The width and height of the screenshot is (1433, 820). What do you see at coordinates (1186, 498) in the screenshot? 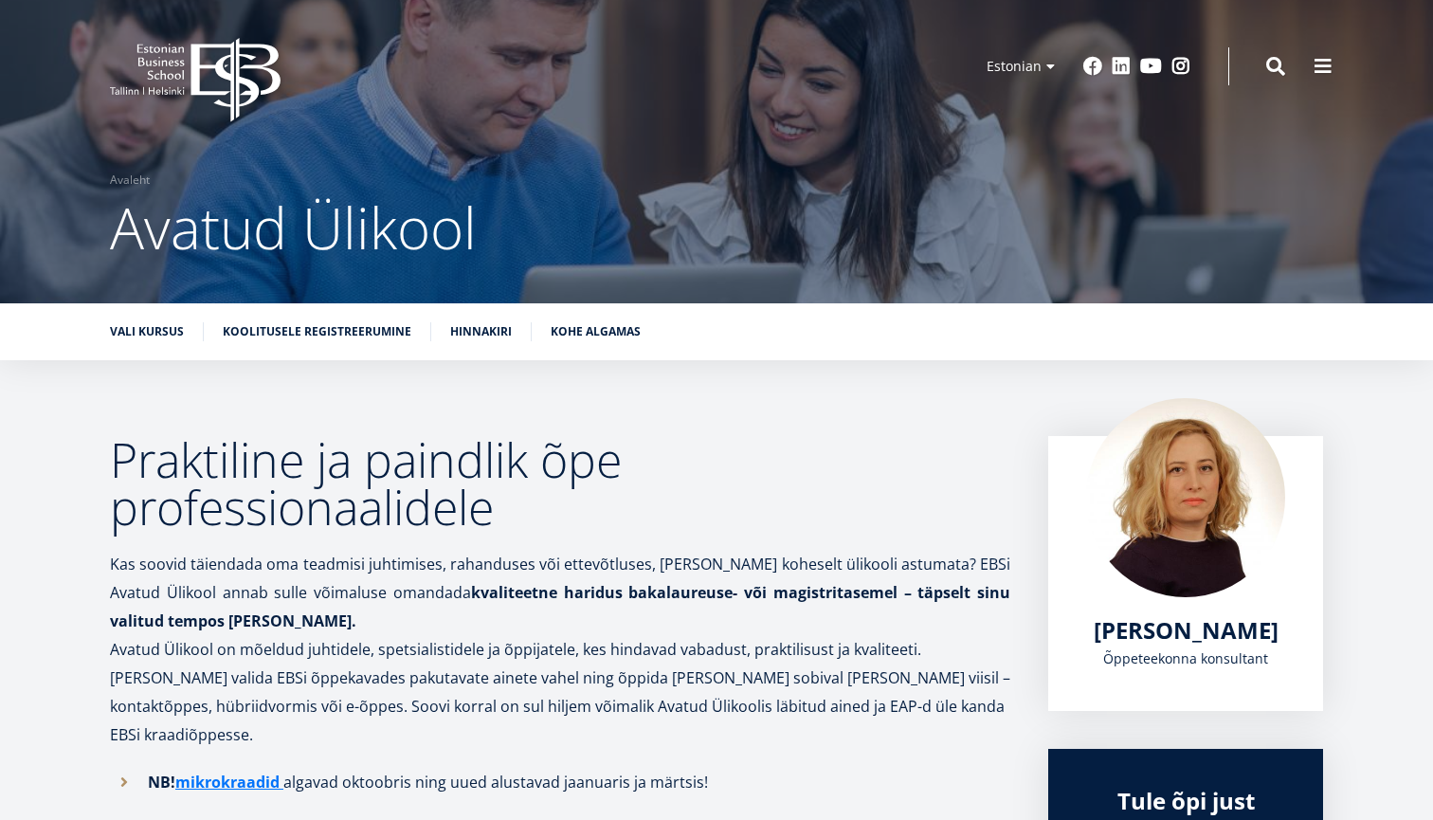
I see `img: Kadri Osula Learning Journey Advisor` at bounding box center [1186, 498].